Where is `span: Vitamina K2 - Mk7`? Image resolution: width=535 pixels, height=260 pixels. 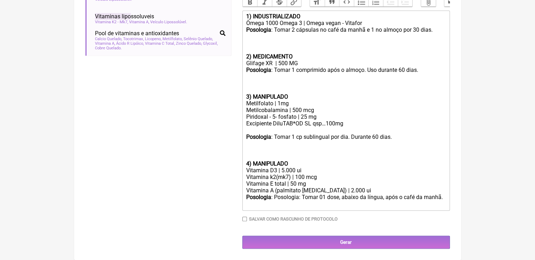 span: Vitamina K2 - Mk7 is located at coordinates (112, 22).